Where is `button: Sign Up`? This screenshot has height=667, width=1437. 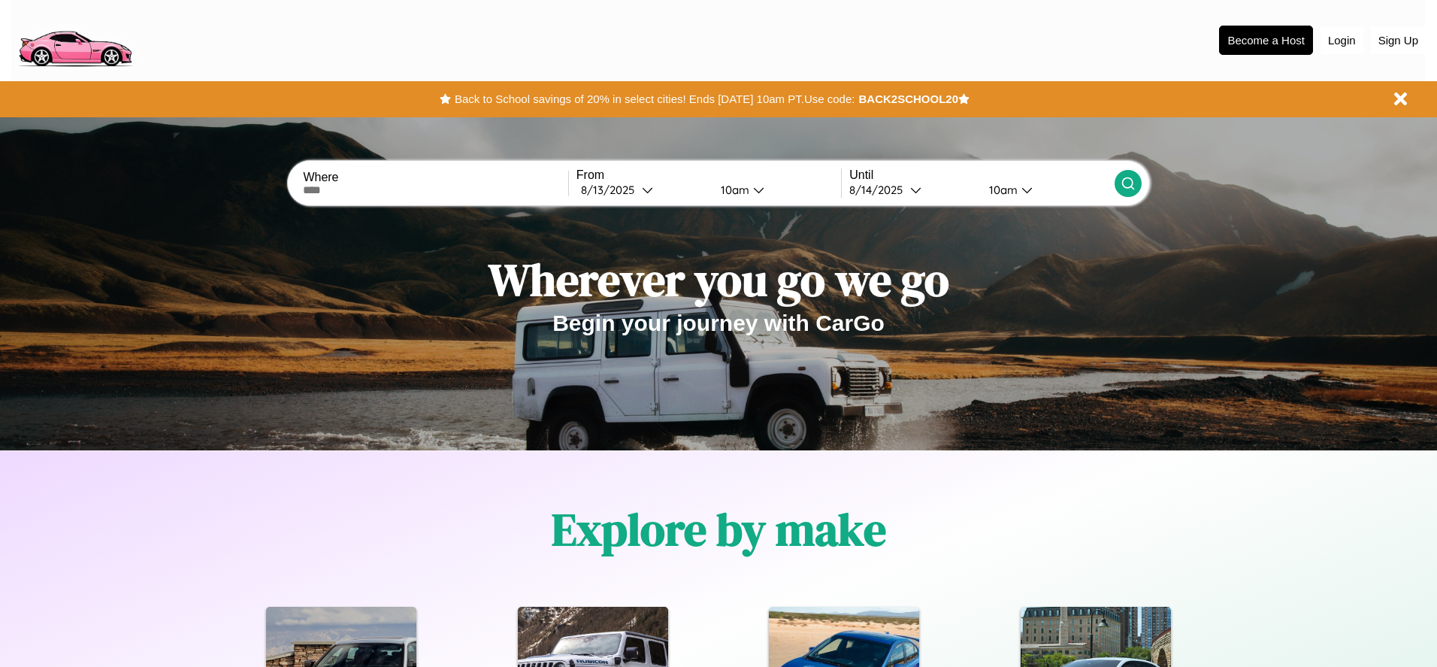 button: Sign Up is located at coordinates (1398, 40).